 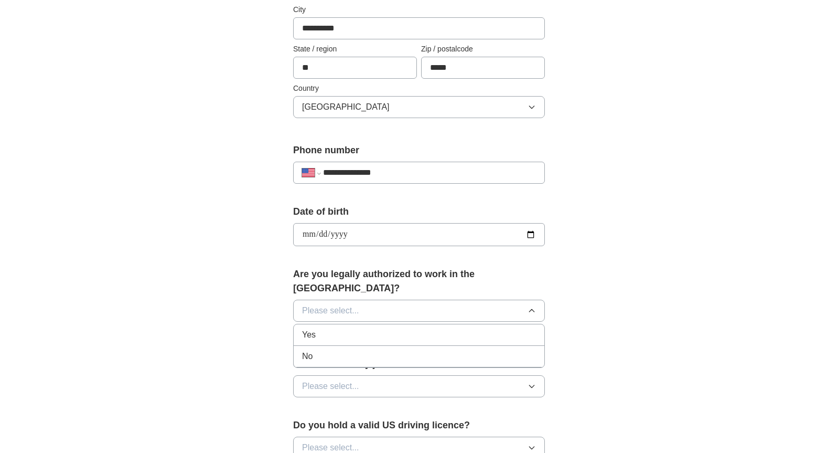 I want to click on span: Yes, so click(x=309, y=335).